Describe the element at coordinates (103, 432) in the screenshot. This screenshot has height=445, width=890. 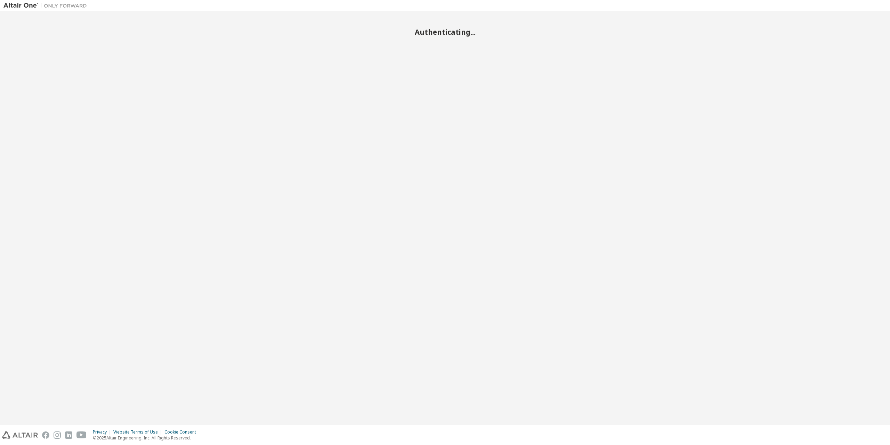
I see `div: Privacy` at that location.